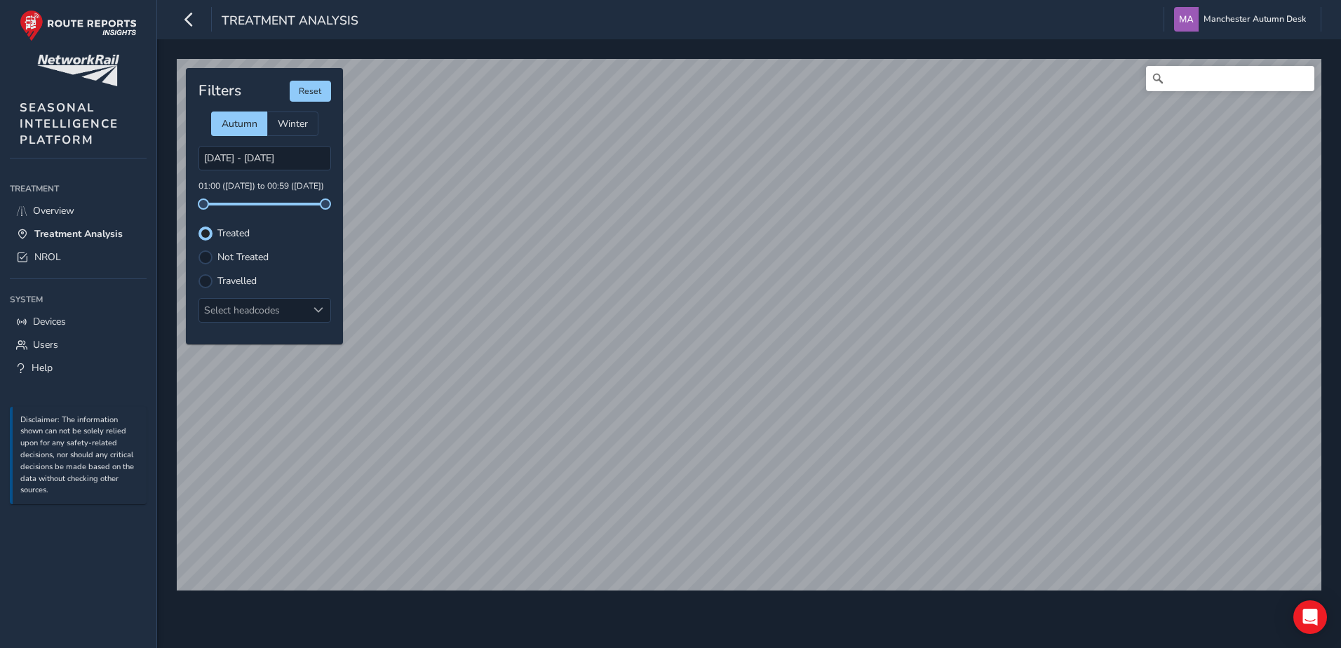 Image resolution: width=1341 pixels, height=648 pixels. I want to click on span: SEASONAL INTELLIGENCE PLATFORM, so click(69, 123).